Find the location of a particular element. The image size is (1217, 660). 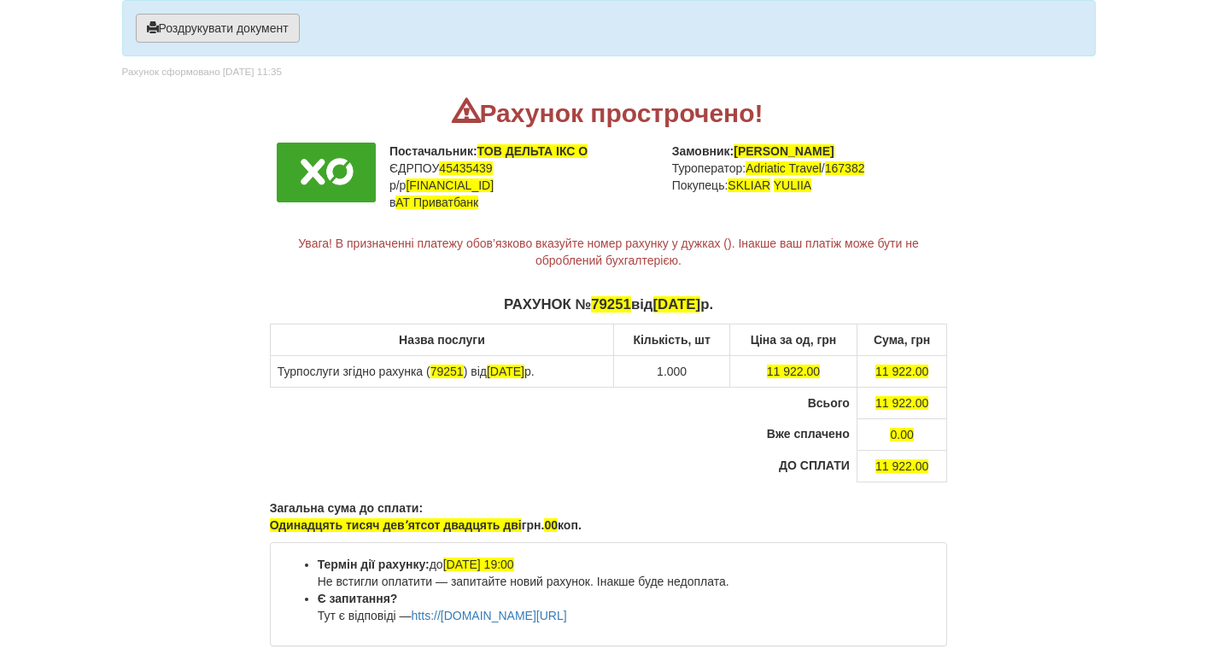

b: Є запитання? is located at coordinates (358, 599).